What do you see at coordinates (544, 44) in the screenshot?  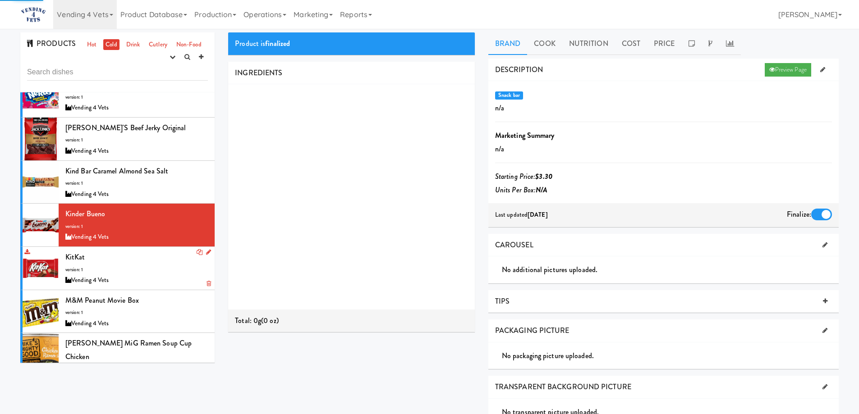 I see `a: Cook` at bounding box center [544, 44].